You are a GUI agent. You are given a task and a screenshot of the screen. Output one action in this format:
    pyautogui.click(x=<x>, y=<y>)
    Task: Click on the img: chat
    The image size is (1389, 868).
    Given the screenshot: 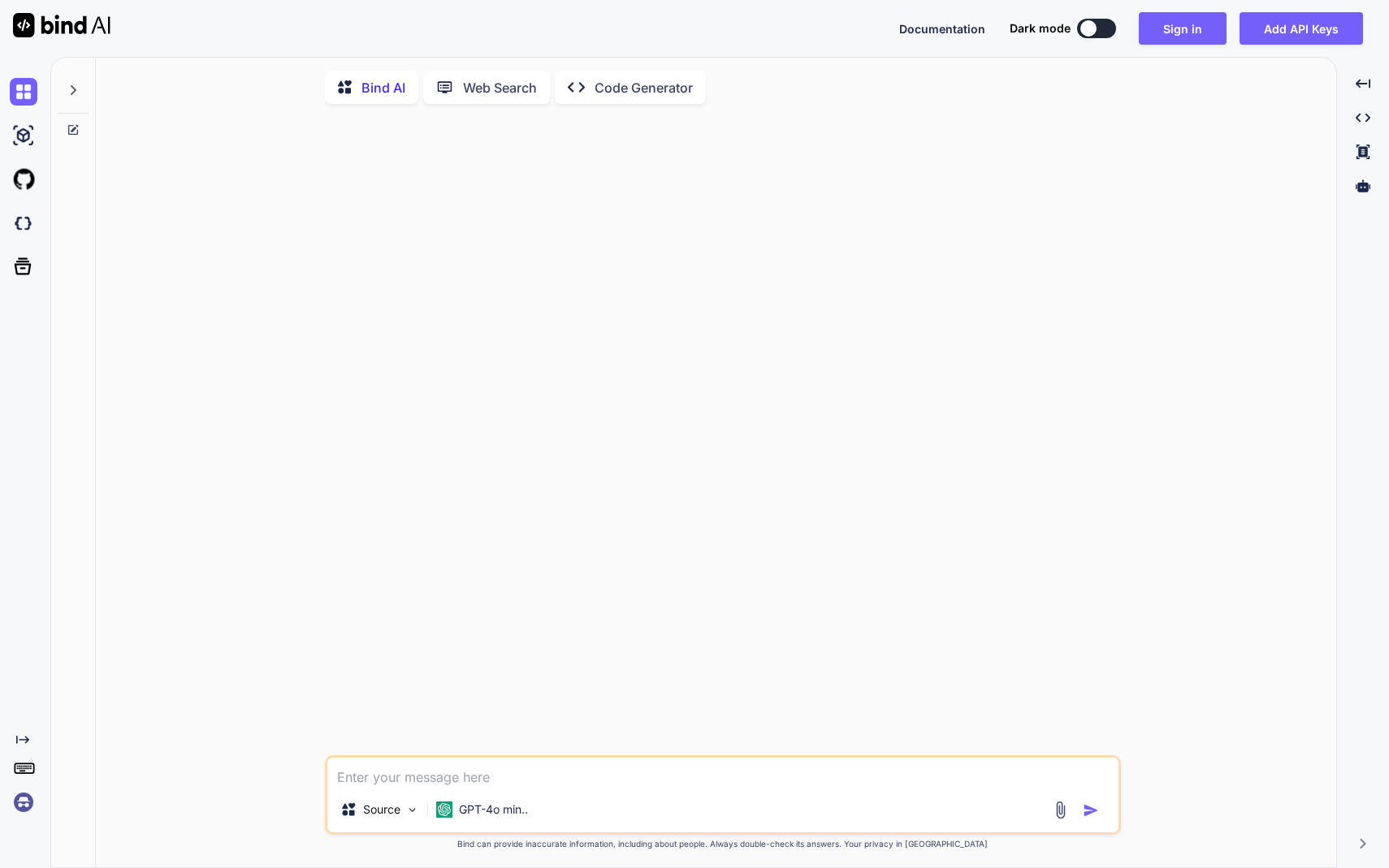 What is the action you would take?
    pyautogui.click(x=24, y=91)
    